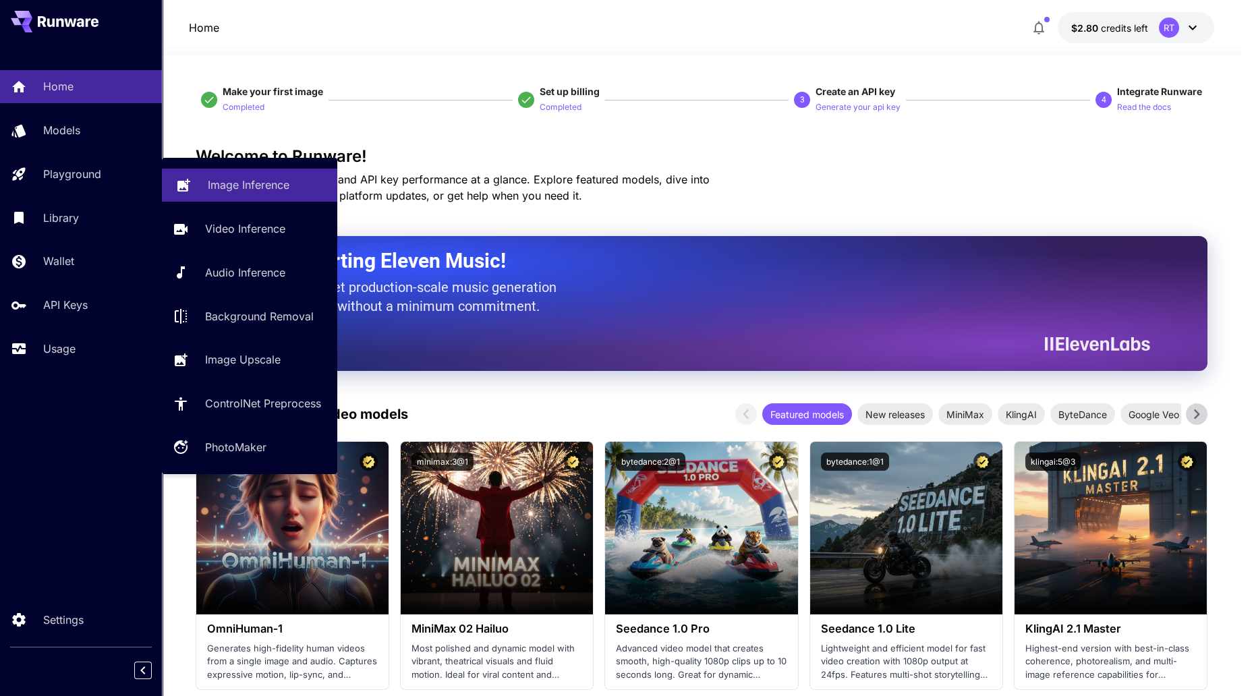 The height and width of the screenshot is (696, 1254). I want to click on p: Lightweight and efficient model for fast video creation with 1080p output at 24fps. Features mult..., so click(906, 662).